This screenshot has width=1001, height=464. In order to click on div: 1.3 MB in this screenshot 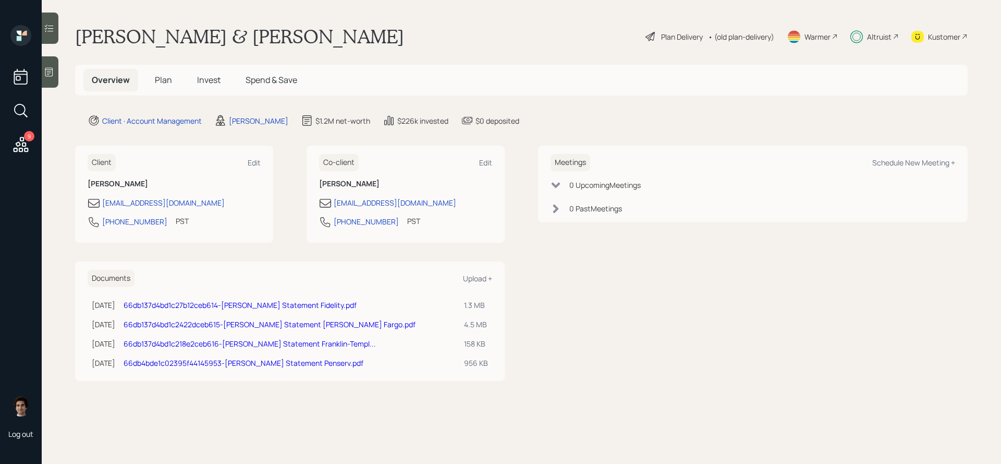, I will do `click(476, 305)`.